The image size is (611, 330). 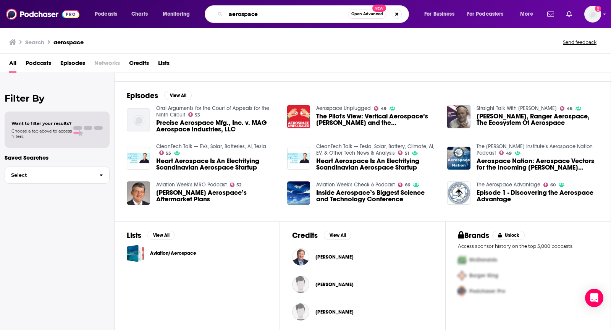 I want to click on a: Charts, so click(x=139, y=14).